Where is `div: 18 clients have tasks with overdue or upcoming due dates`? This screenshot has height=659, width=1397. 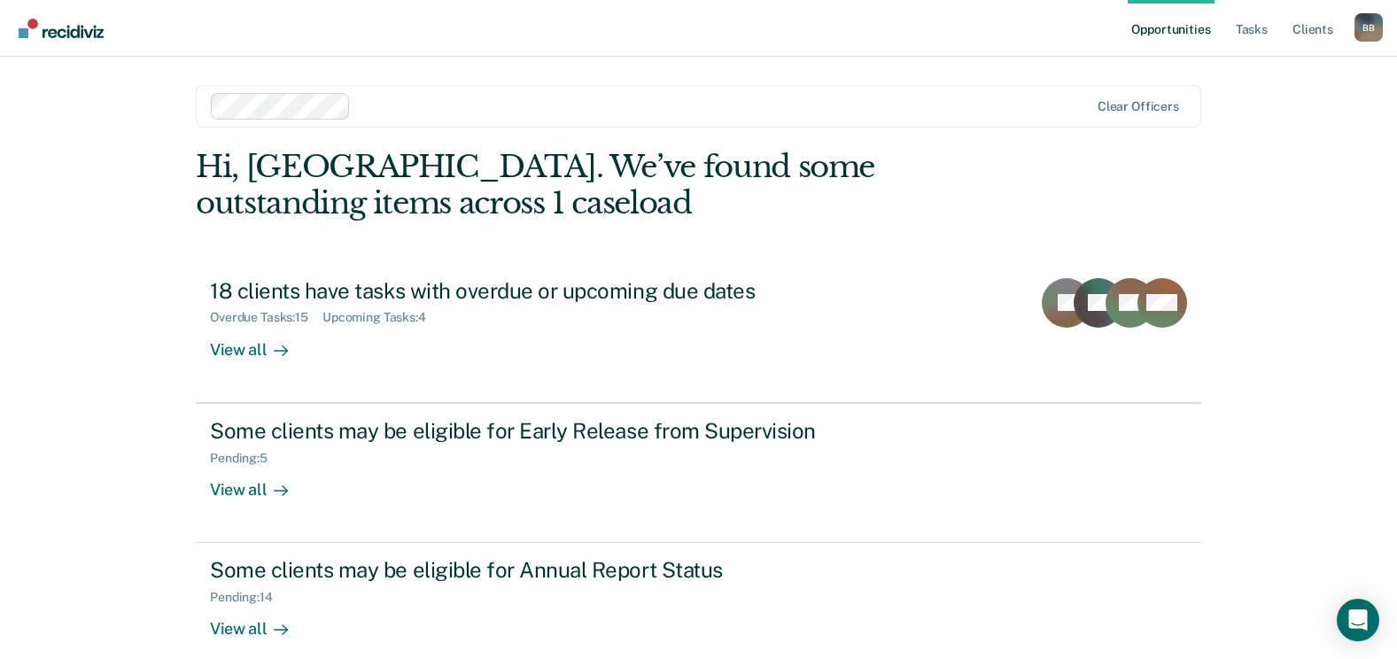 div: 18 clients have tasks with overdue or upcoming due dates is located at coordinates (521, 291).